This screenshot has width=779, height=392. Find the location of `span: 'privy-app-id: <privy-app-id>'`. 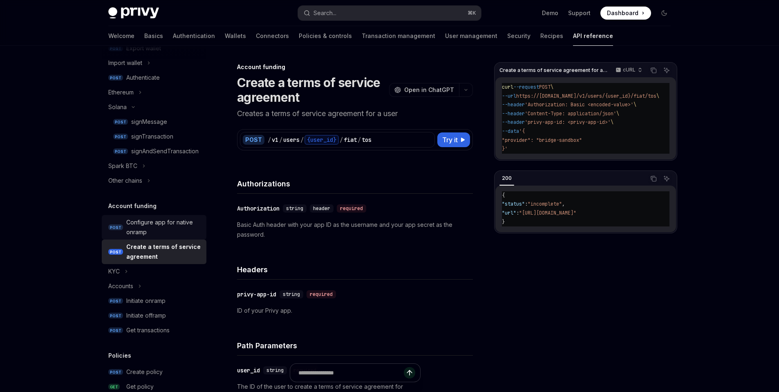

span: 'privy-app-id: <privy-app-id>' is located at coordinates (568, 122).